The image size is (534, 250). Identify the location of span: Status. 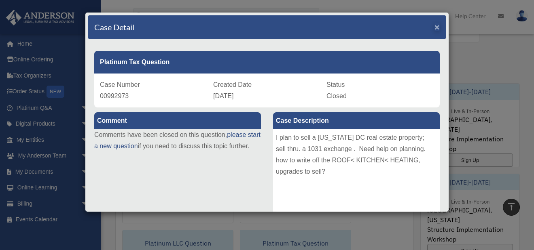
(335, 85).